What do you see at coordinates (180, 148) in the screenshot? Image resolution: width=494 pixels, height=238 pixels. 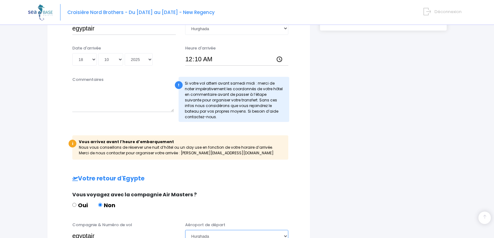 I see `div: Nous vous conseillons de réserver une nuit d’hôtel ou un day use en fonction de votre horaire d’a...` at bounding box center [180, 148].